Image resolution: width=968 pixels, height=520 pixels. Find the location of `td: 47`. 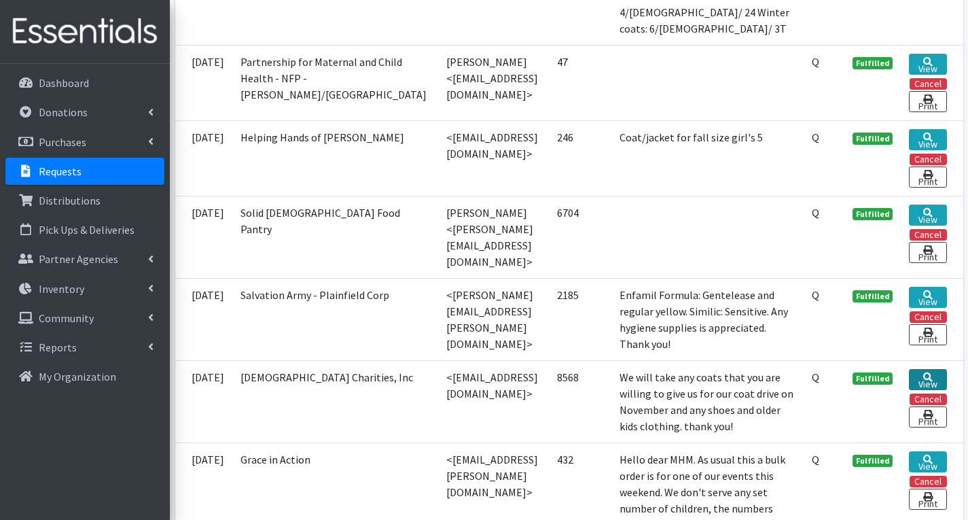

td: 47 is located at coordinates (580, 82).